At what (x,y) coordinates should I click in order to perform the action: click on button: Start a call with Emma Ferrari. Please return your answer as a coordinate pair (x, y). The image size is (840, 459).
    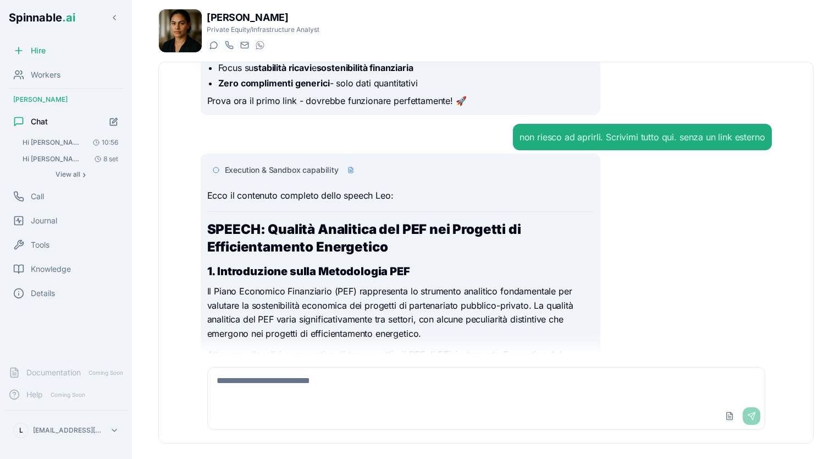
    Looking at the image, I should click on (229, 45).